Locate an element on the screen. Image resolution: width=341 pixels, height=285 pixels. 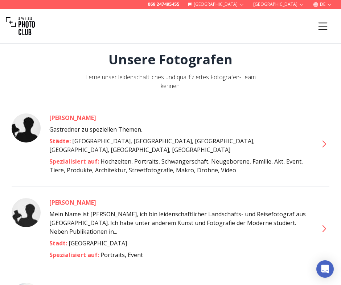
span: Städte : is located at coordinates (61, 141).